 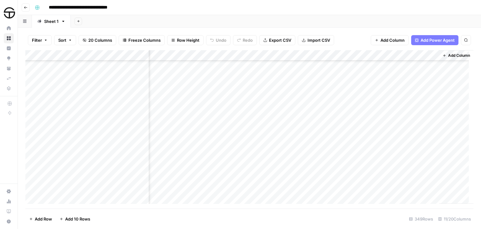 What do you see at coordinates (37, 40) in the screenshot?
I see `span: Filter` at bounding box center [37, 40].